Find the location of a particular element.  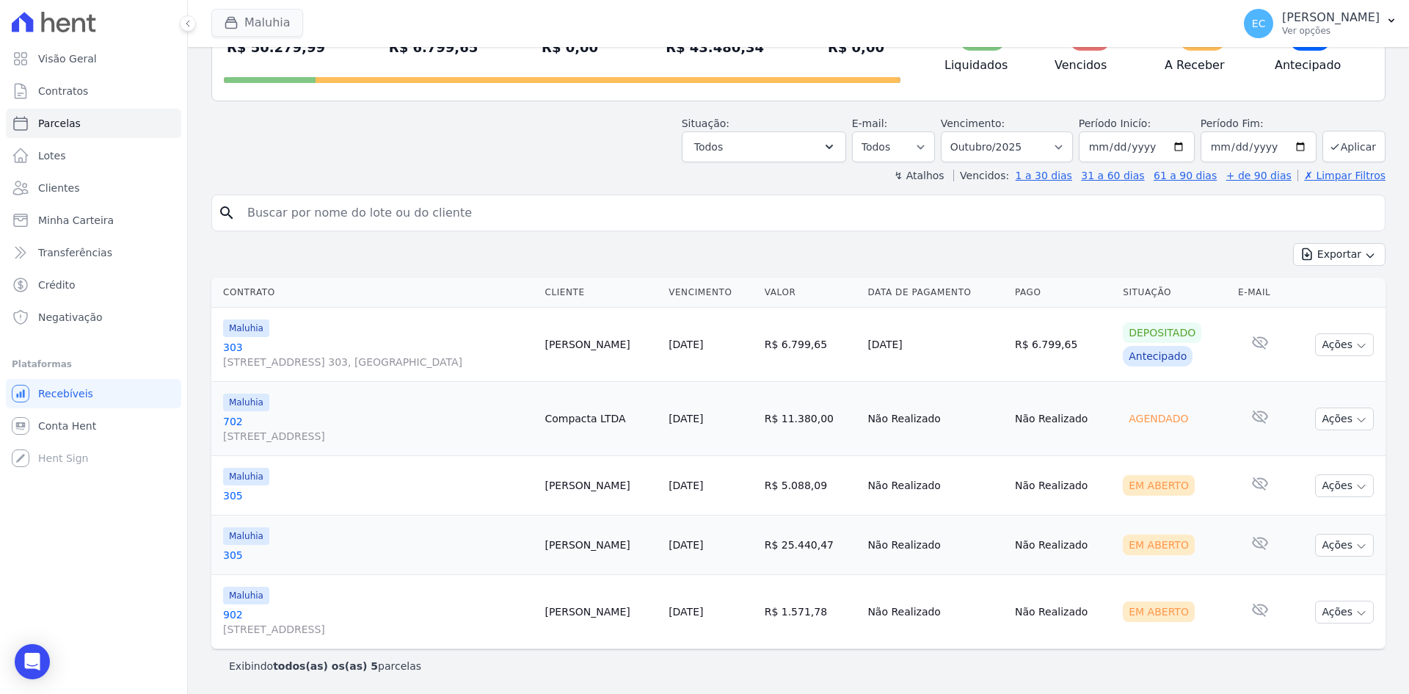

h4: Liquidados is located at coordinates (988, 65).